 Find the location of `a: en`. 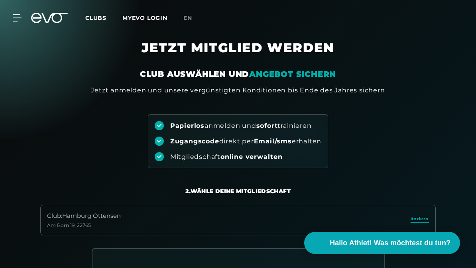

a: en is located at coordinates (193, 18).